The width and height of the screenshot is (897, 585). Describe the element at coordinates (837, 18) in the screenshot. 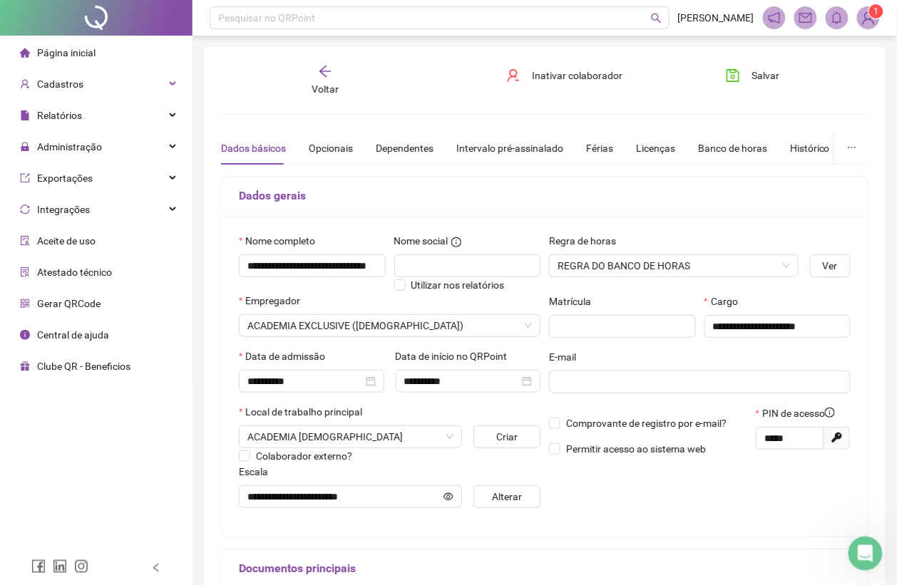

I see `span: bell` at that location.